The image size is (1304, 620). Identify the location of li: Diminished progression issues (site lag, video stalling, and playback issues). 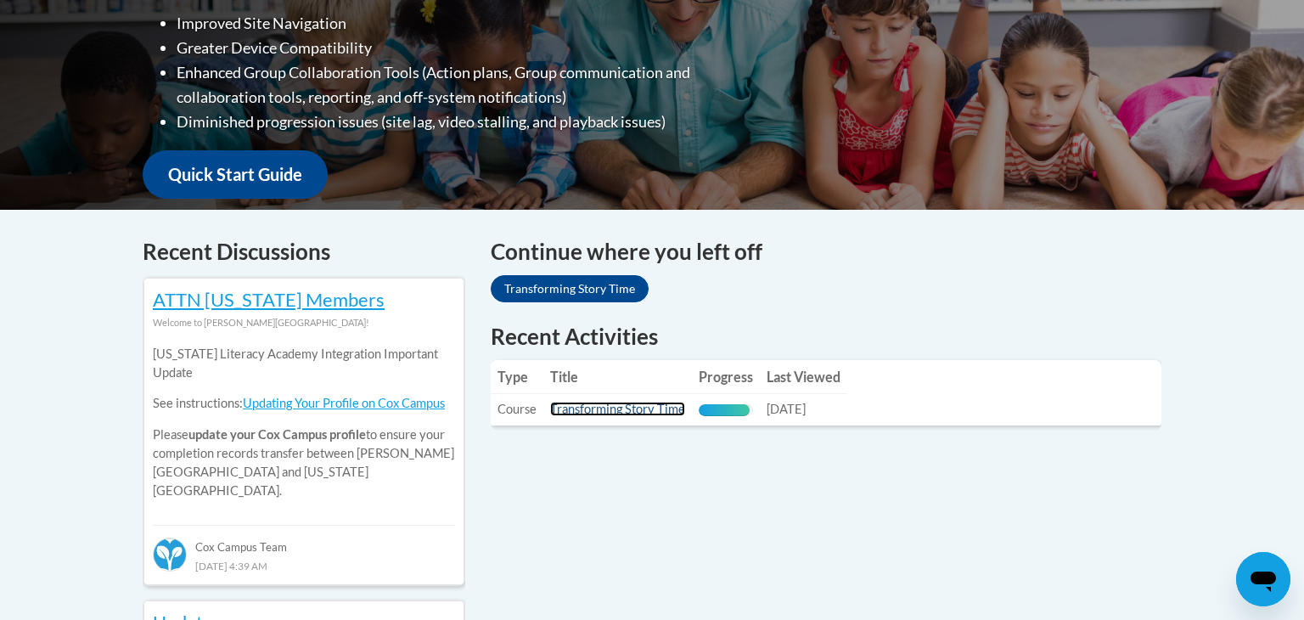
(467, 121).